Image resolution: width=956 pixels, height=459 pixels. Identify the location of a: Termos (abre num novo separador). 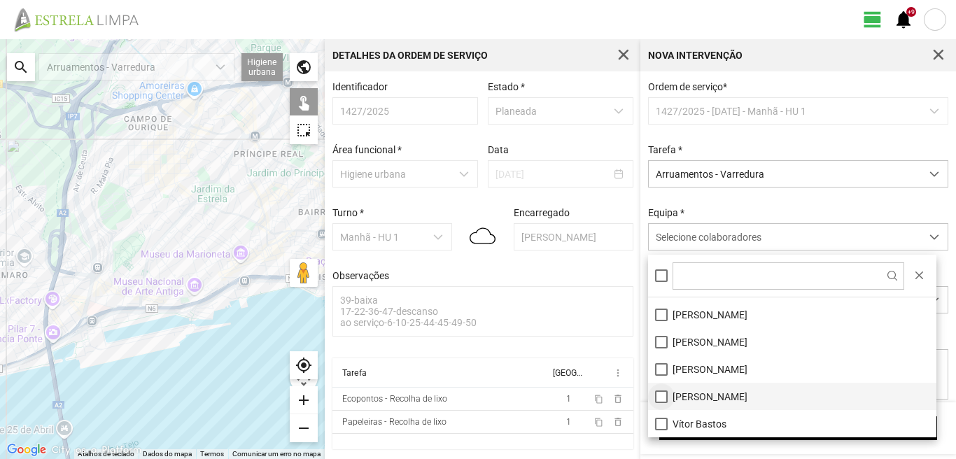
(212, 454).